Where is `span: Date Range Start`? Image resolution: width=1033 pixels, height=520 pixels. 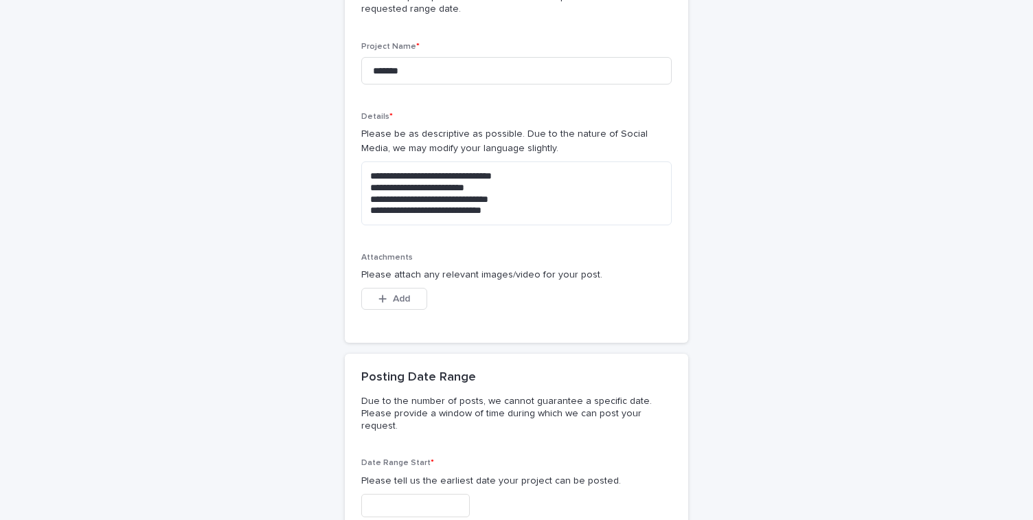 span: Date Range Start is located at coordinates (398, 463).